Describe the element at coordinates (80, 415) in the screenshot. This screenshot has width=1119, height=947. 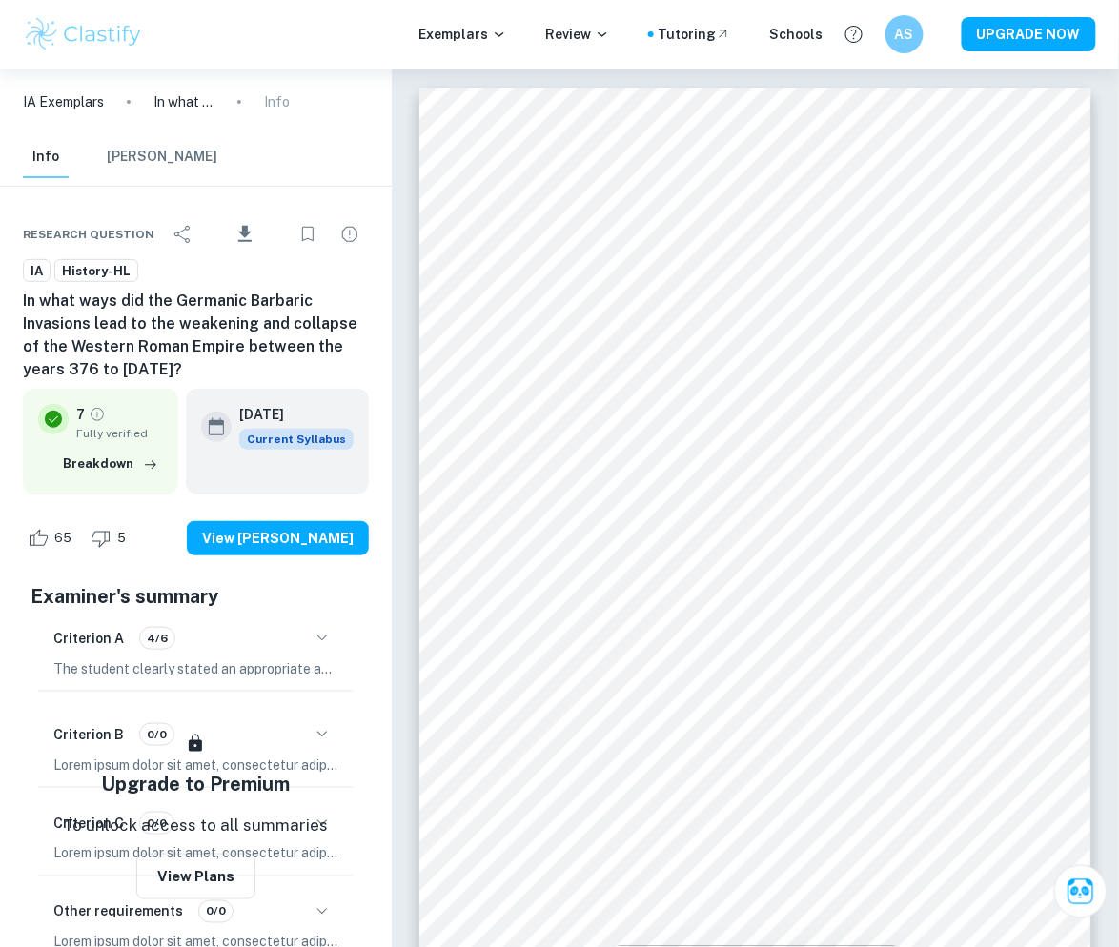
I see `p: 7` at that location.